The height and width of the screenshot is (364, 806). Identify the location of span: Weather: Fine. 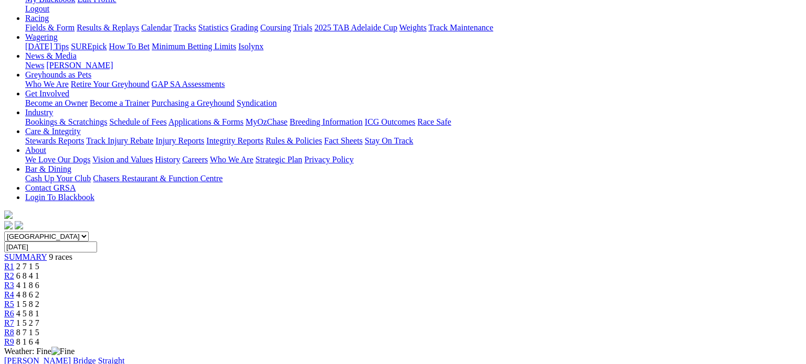
(39, 351).